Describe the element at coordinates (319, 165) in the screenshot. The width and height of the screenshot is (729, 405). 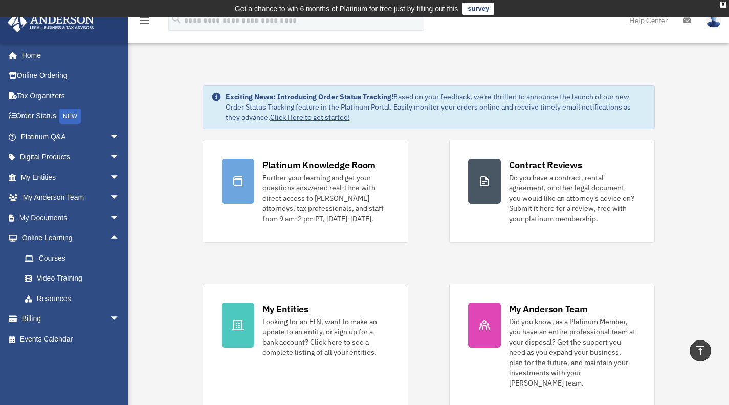
I see `div: Platinum Knowledge Room` at that location.